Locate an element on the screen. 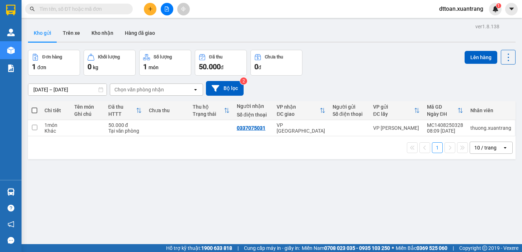  span: message is located at coordinates (11, 240).